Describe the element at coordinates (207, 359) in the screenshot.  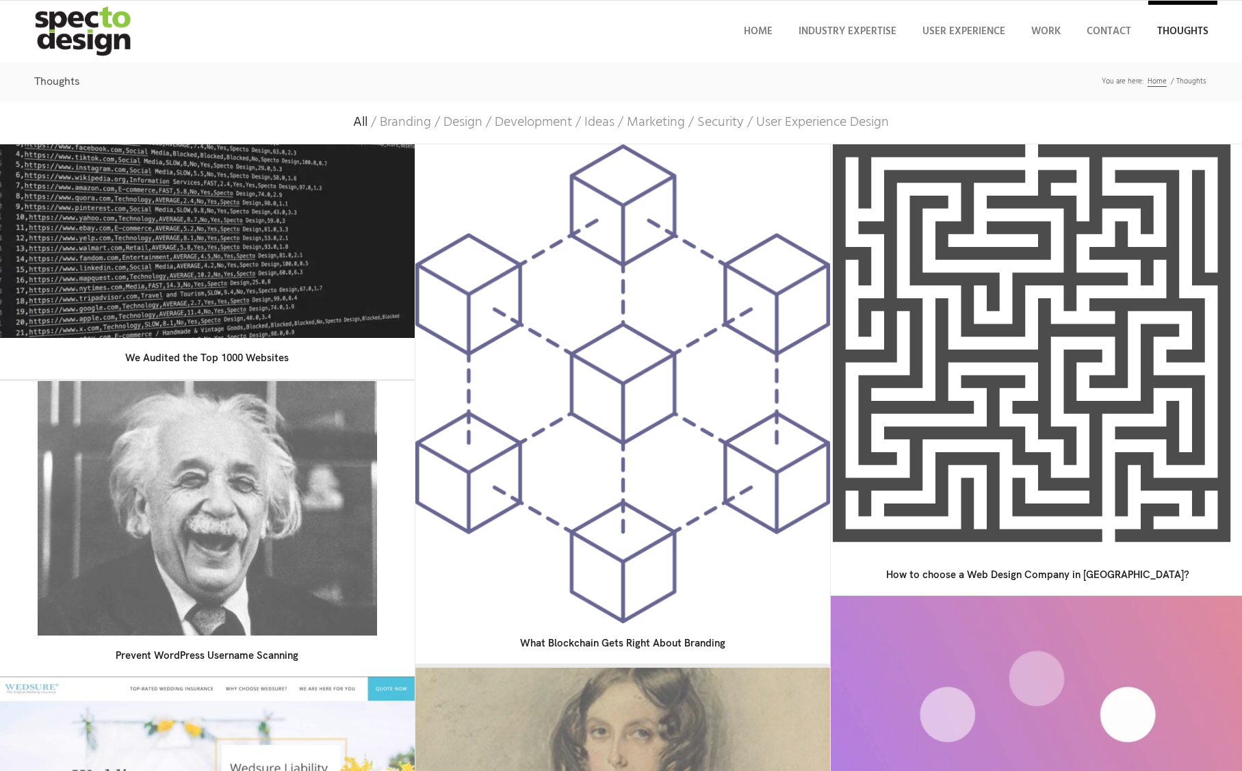
I see `h3: We Audited the Top 1000 Websites` at that location.